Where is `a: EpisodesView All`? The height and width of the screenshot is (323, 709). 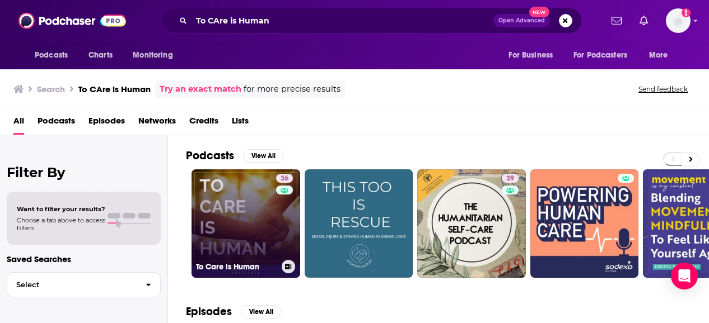 a: EpisodesView All is located at coordinates (233, 312).